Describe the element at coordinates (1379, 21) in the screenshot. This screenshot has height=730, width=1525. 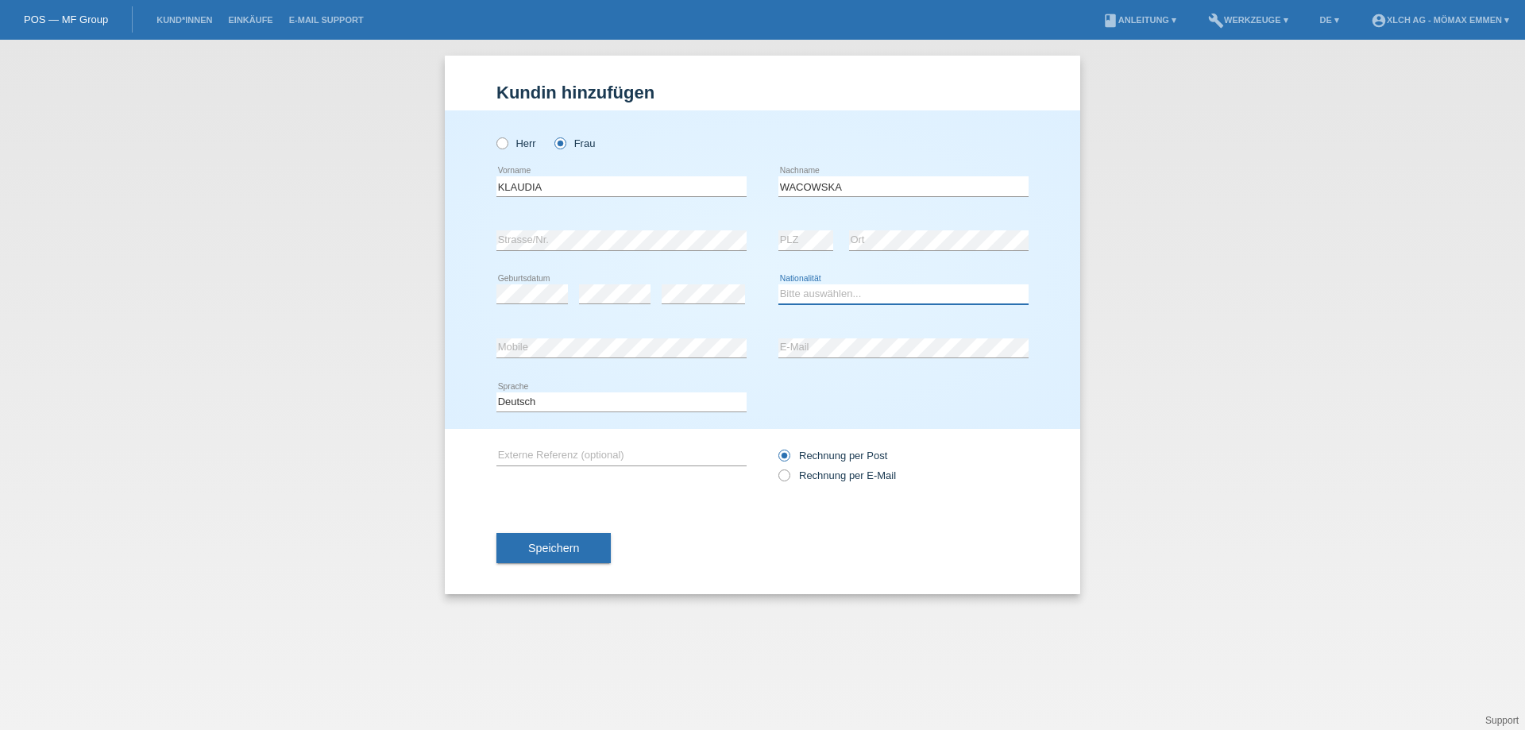
I see `i: account_circle` at that location.